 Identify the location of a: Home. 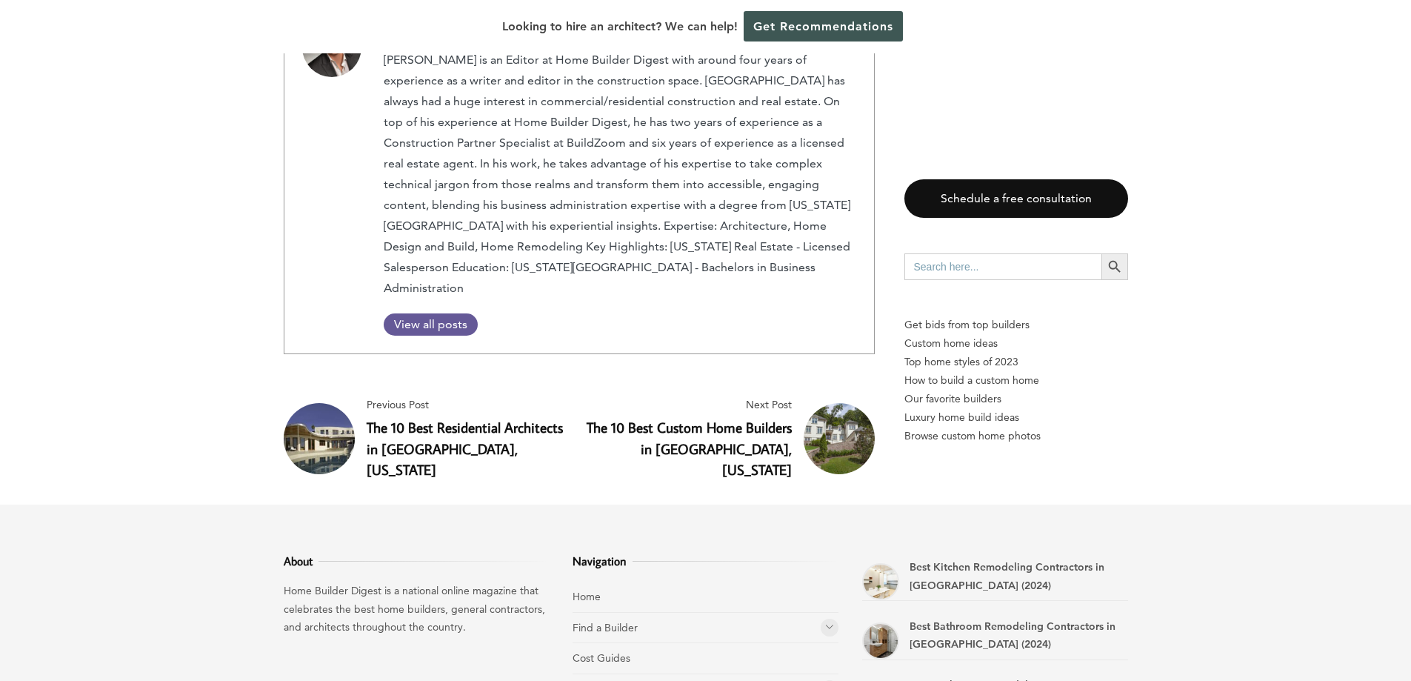
(587, 596).